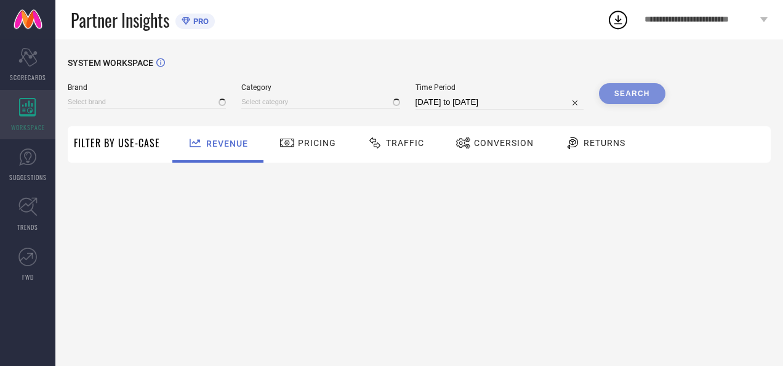  What do you see at coordinates (618, 20) in the screenshot?
I see `div: Open download list` at bounding box center [618, 20].